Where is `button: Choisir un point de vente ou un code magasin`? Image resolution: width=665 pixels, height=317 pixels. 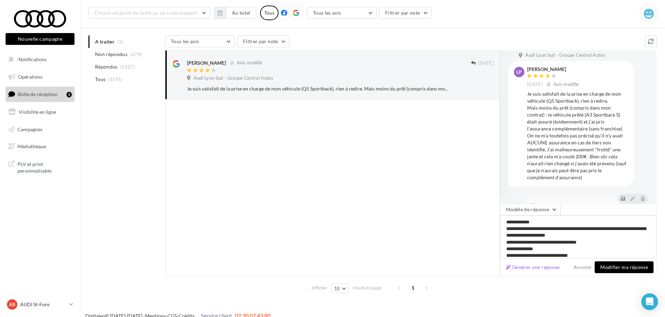
button: Choisir un point de vente ou un code magasin is located at coordinates (149, 13).